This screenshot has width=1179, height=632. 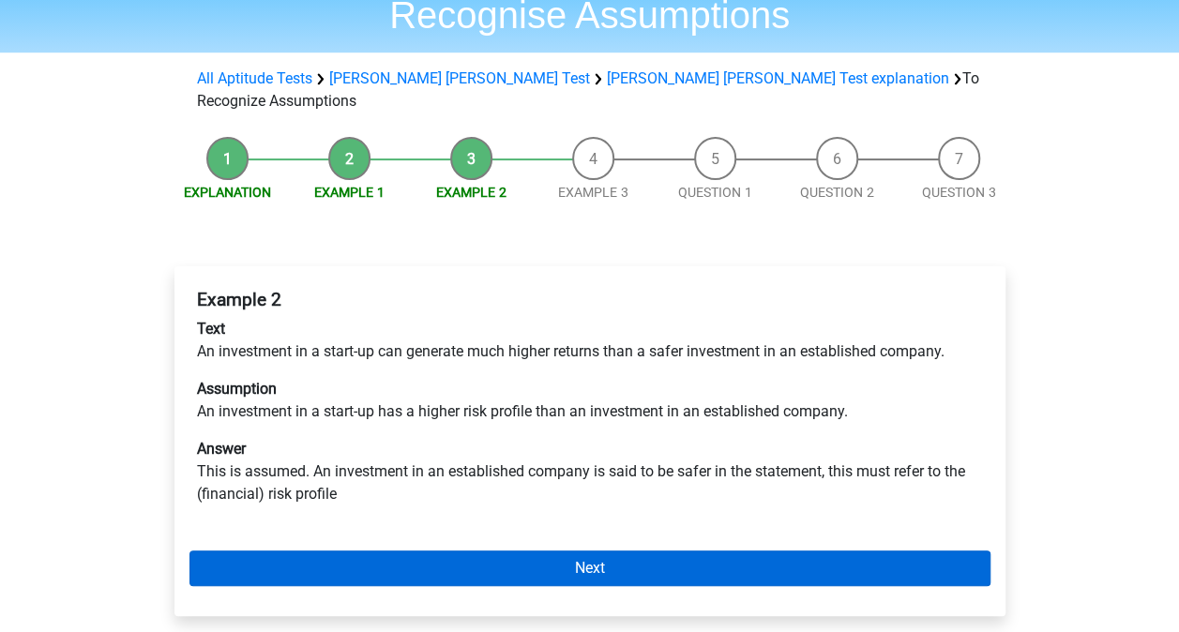 I want to click on a: Next, so click(x=590, y=569).